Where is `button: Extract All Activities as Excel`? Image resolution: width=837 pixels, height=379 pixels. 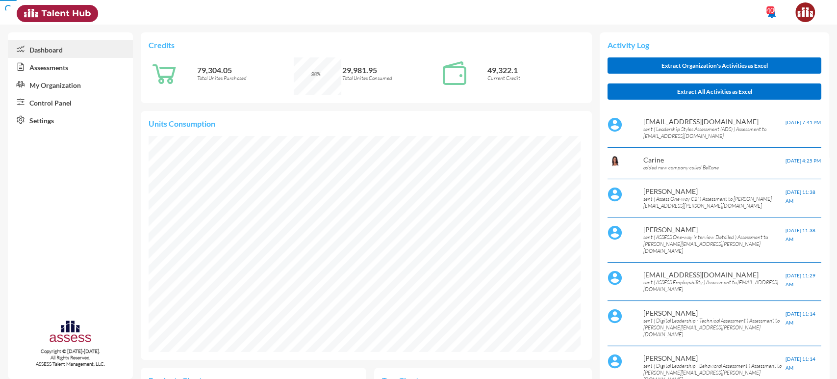 button: Extract All Activities as Excel is located at coordinates (715, 91).